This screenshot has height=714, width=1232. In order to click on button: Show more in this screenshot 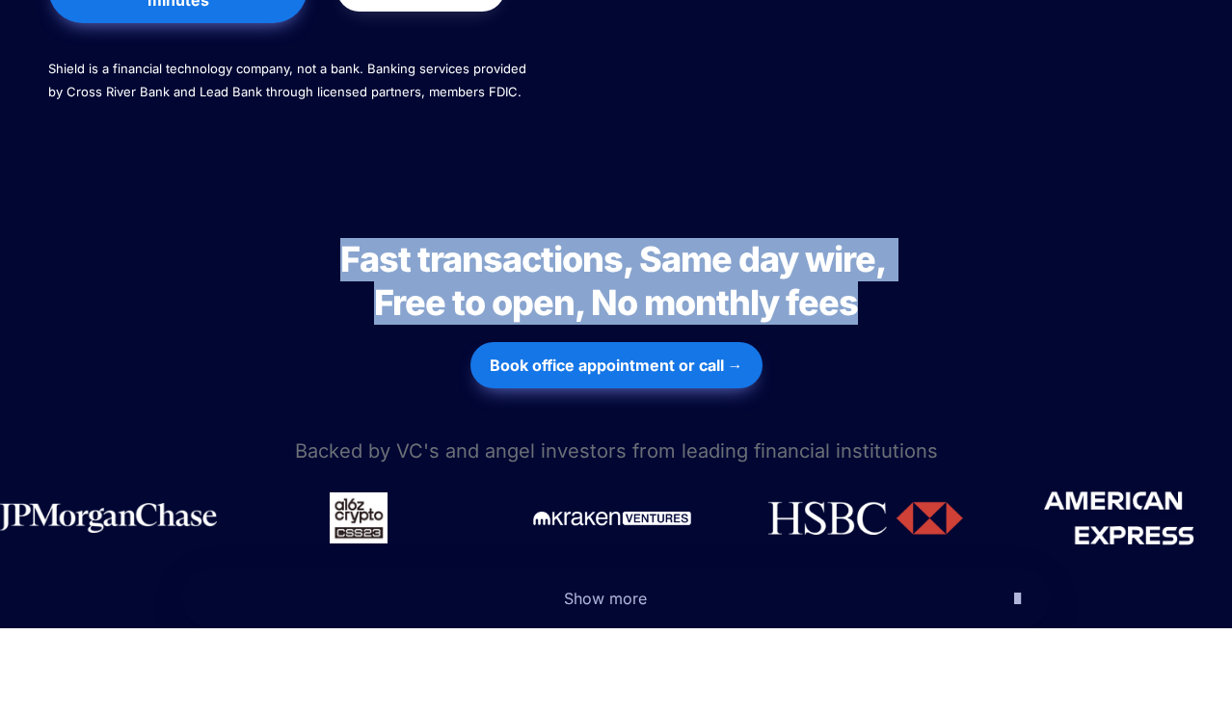, I will do `click(616, 598)`.